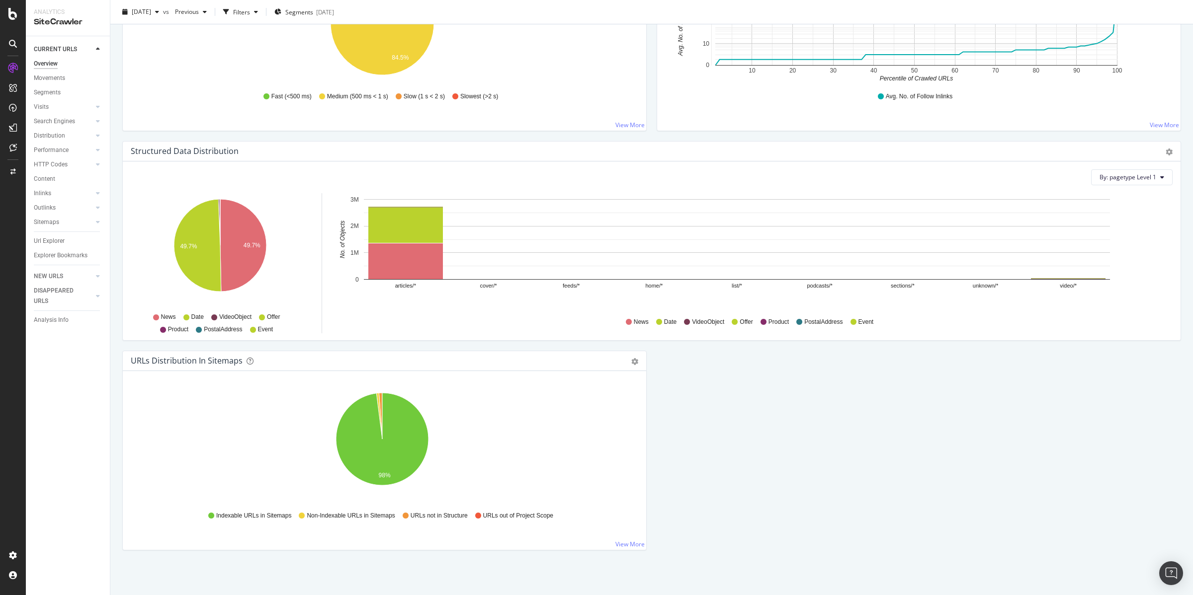 This screenshot has height=595, width=1193. Describe the element at coordinates (1036, 71) in the screenshot. I see `text: 80` at that location.